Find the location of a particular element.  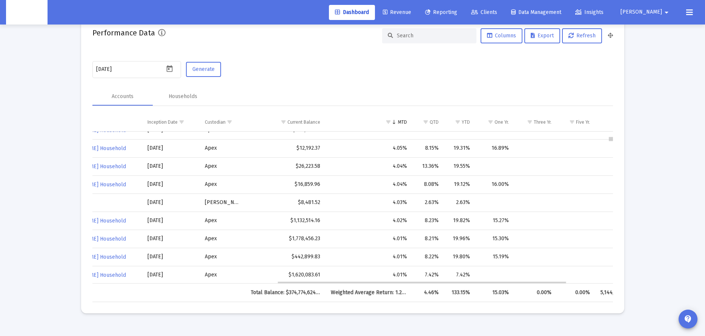

input: Select a Date is located at coordinates (130, 69).